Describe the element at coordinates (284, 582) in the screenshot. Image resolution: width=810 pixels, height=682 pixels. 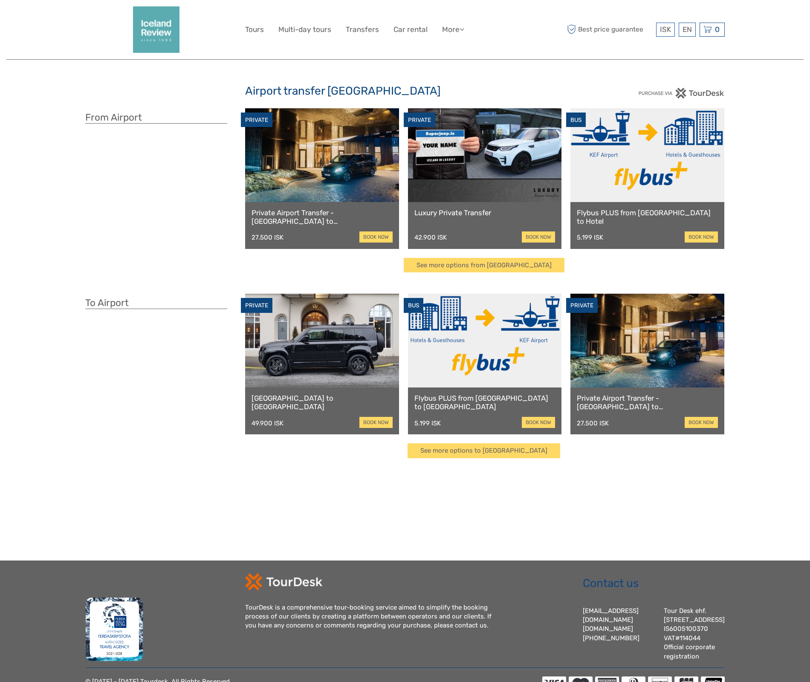
I see `img: td-logo-white.png` at that location.